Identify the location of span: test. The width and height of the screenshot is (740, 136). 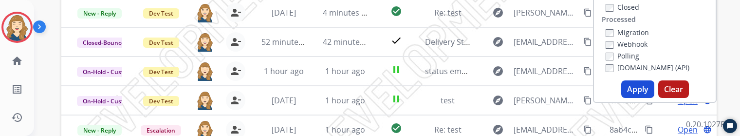
(448, 100).